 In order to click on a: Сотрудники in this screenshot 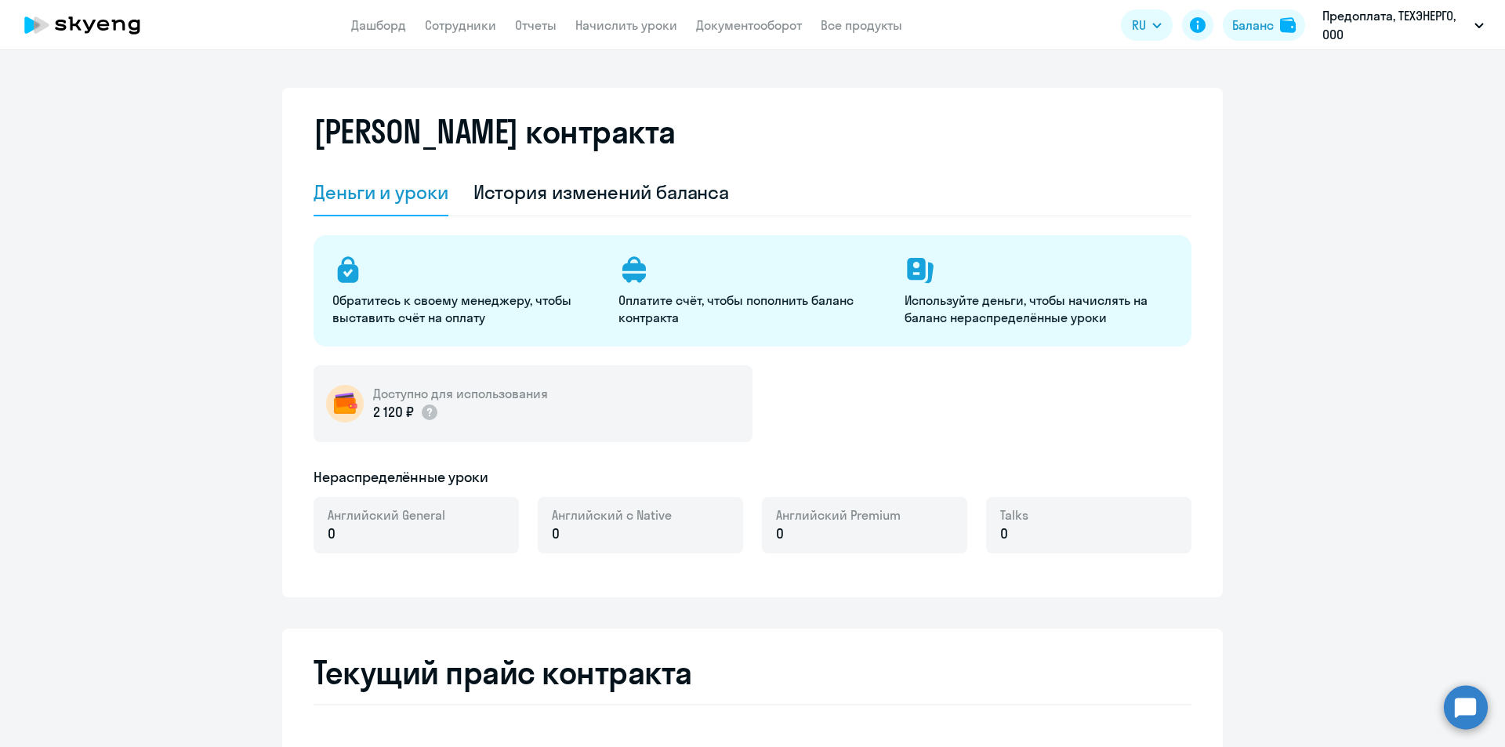, I will do `click(460, 25)`.